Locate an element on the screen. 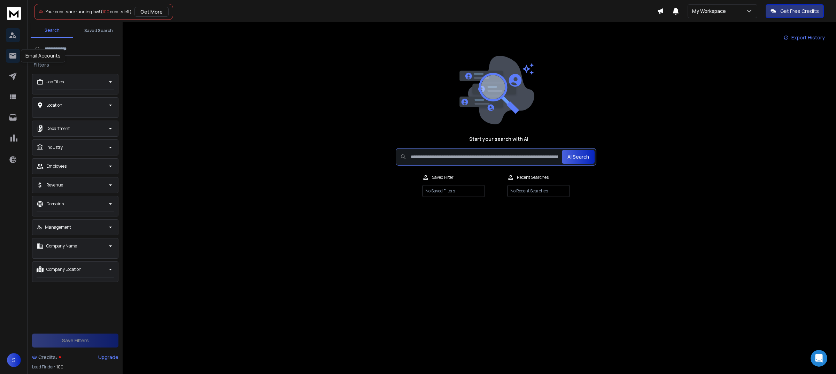  button: Get Free Credits is located at coordinates (794, 11).